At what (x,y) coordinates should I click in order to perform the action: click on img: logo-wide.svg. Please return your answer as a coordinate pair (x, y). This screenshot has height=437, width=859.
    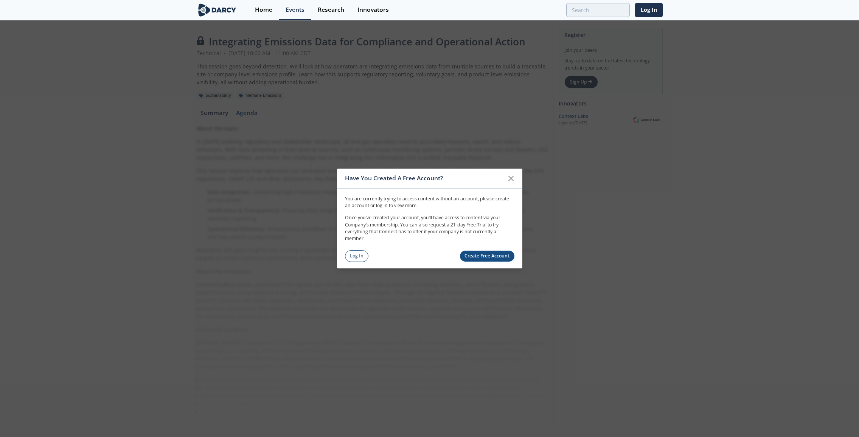
    Looking at the image, I should click on (217, 10).